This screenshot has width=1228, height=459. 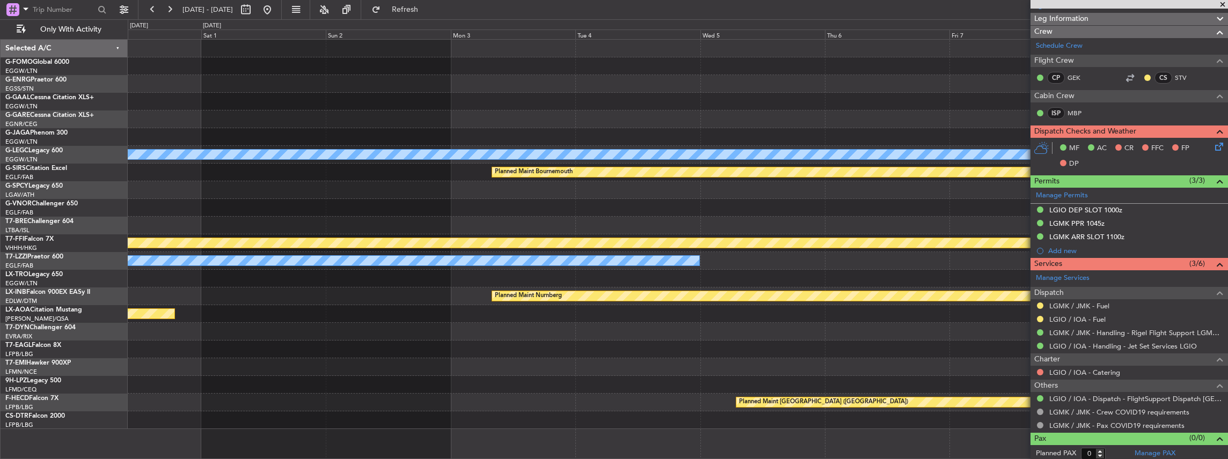 I want to click on a: GEK, so click(x=1079, y=78).